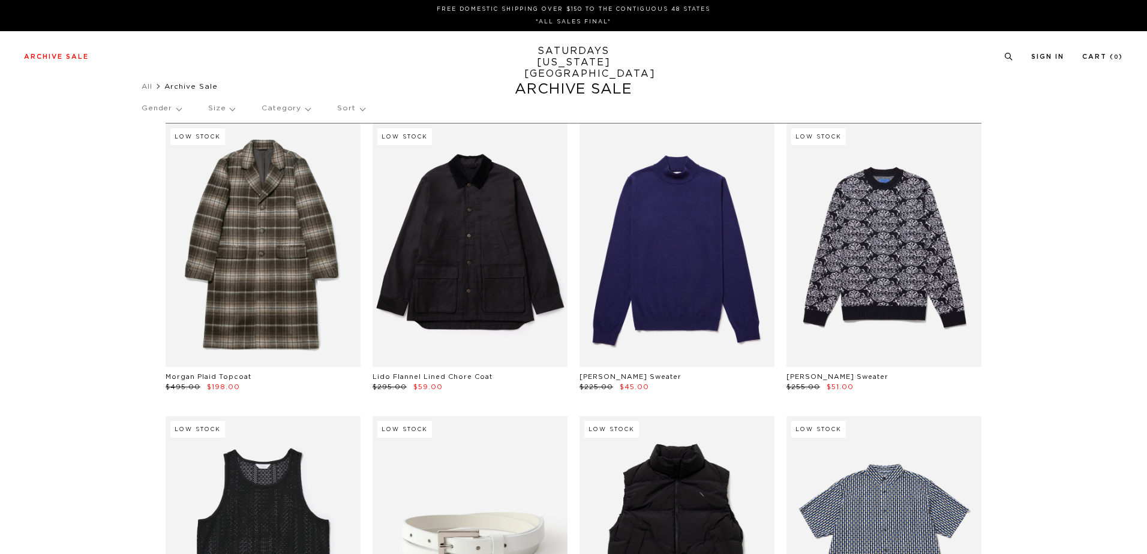  What do you see at coordinates (208, 377) in the screenshot?
I see `a: Morgan Plaid Topcoat` at bounding box center [208, 377].